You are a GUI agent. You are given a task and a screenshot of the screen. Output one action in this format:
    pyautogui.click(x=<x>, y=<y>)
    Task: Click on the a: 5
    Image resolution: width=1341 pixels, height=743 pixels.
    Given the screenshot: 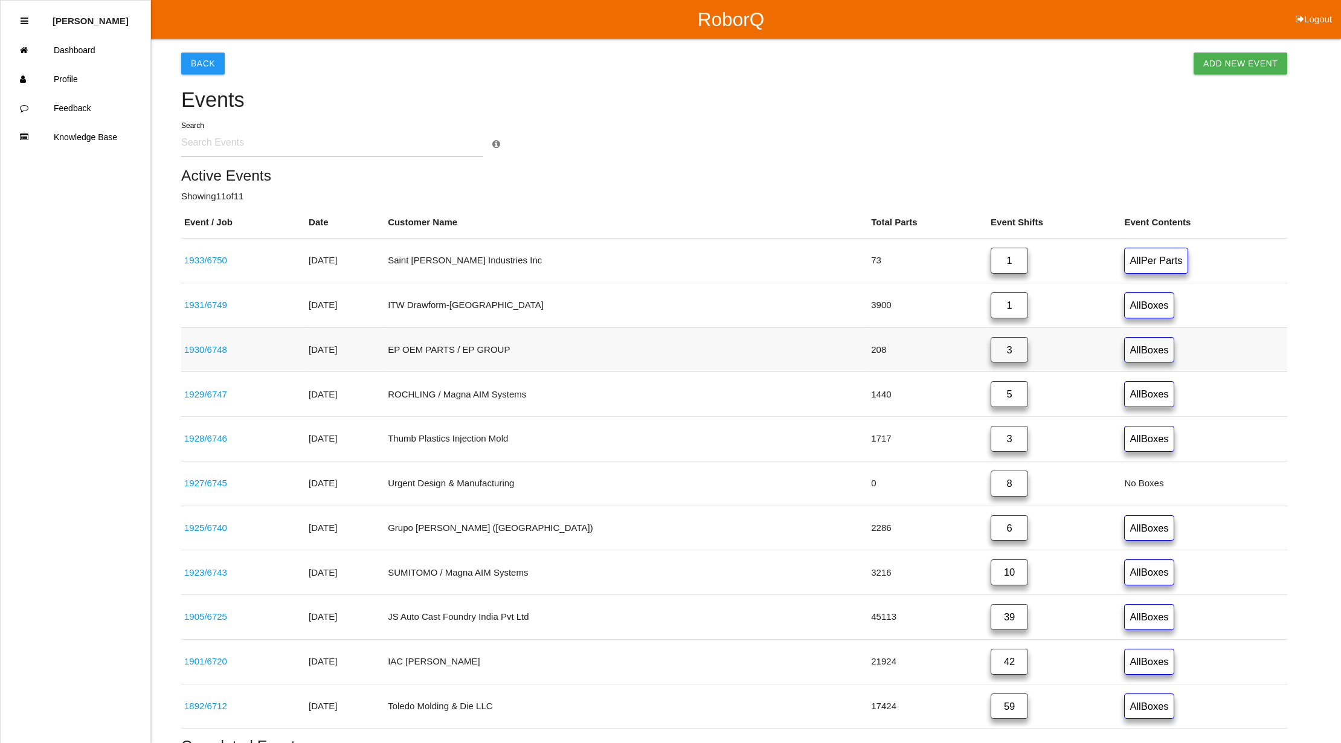 What is the action you would take?
    pyautogui.click(x=1009, y=394)
    